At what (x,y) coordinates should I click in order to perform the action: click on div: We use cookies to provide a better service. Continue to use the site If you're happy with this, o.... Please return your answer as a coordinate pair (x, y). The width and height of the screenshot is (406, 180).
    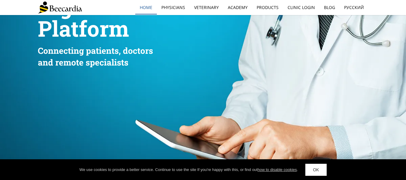
    Looking at the image, I should click on (189, 170).